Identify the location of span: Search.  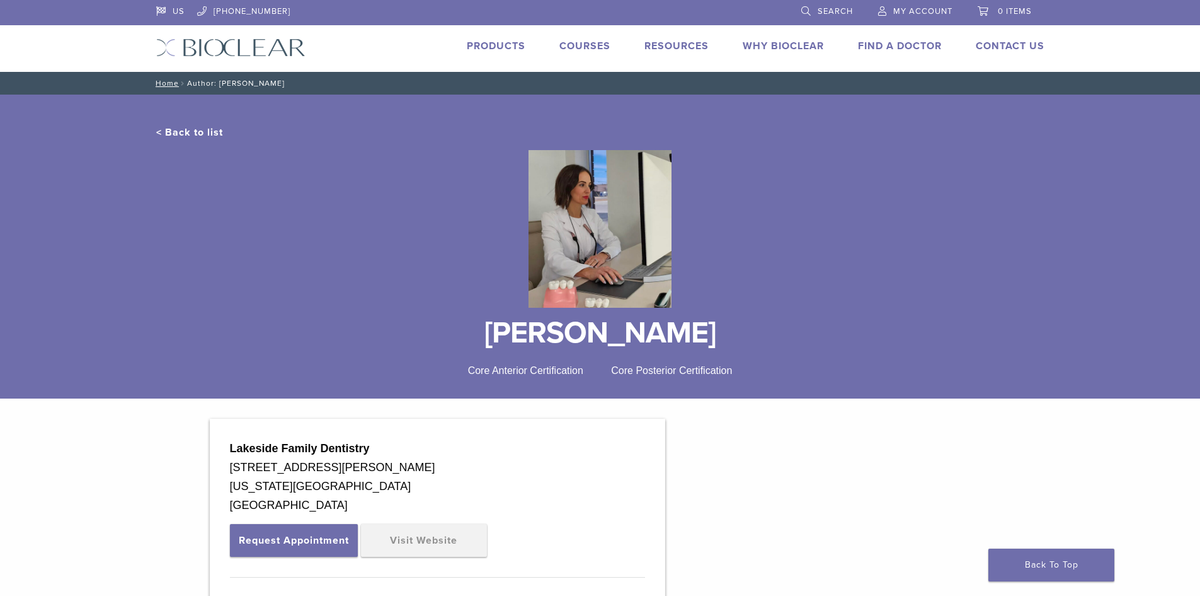
(836, 11).